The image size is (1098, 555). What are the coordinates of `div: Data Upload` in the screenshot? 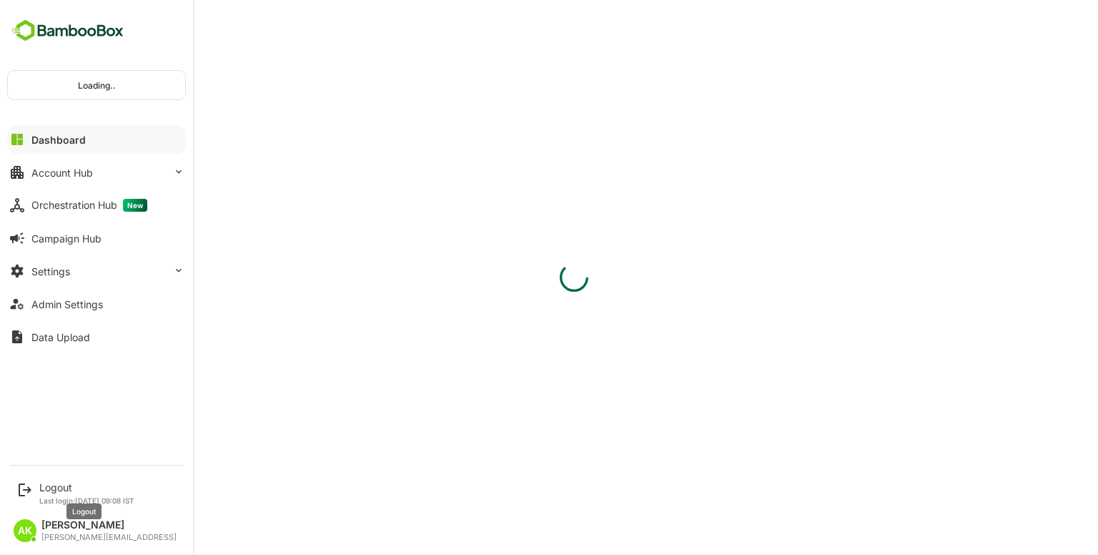 It's located at (61, 337).